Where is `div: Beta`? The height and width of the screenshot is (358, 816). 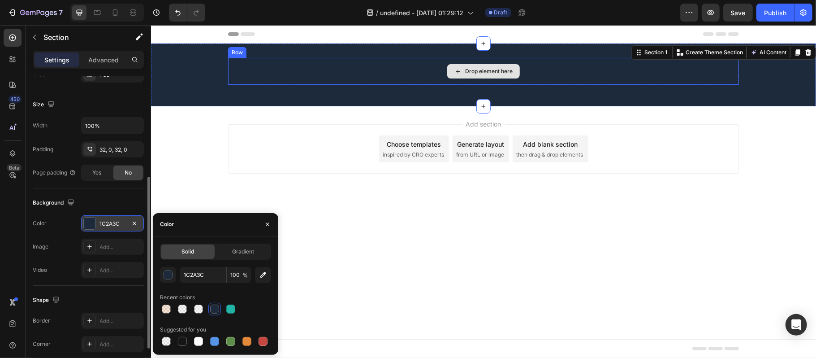
div: Beta is located at coordinates (14, 168).